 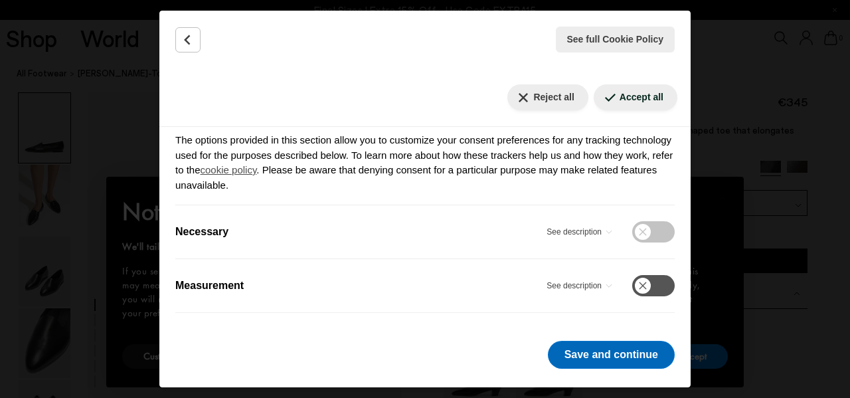 What do you see at coordinates (636, 97) in the screenshot?
I see `button: Accept all` at bounding box center [636, 97].